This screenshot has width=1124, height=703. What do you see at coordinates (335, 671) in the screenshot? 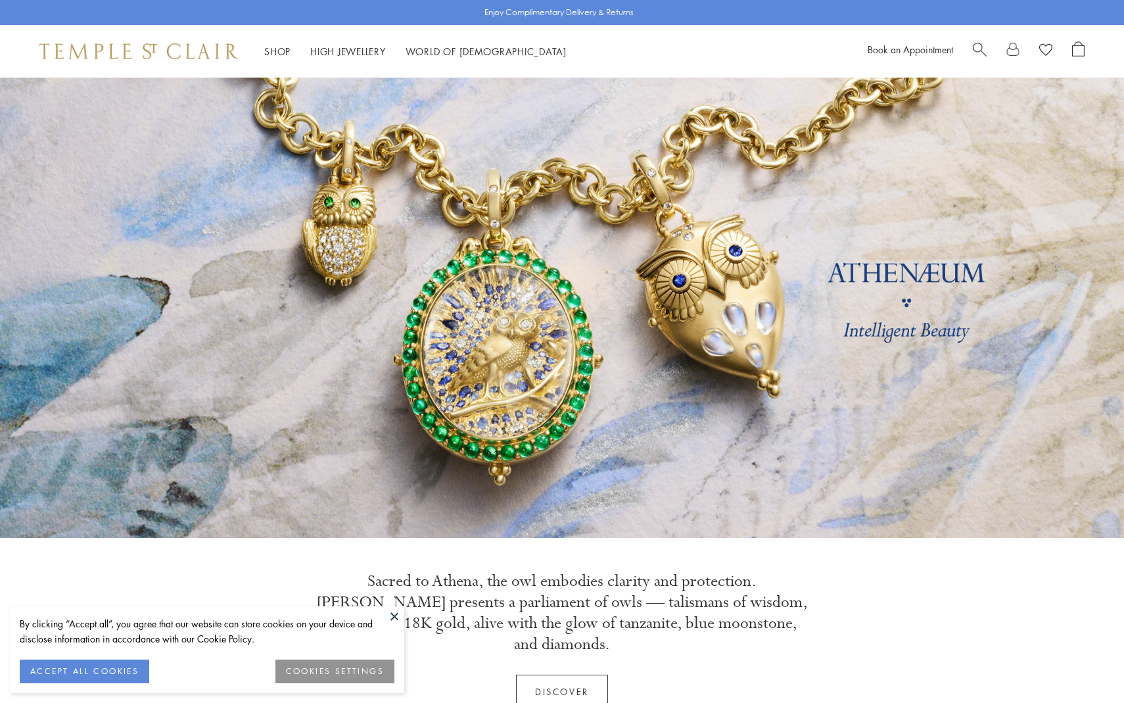
I see `button: COOKIES SETTINGS` at bounding box center [335, 671].